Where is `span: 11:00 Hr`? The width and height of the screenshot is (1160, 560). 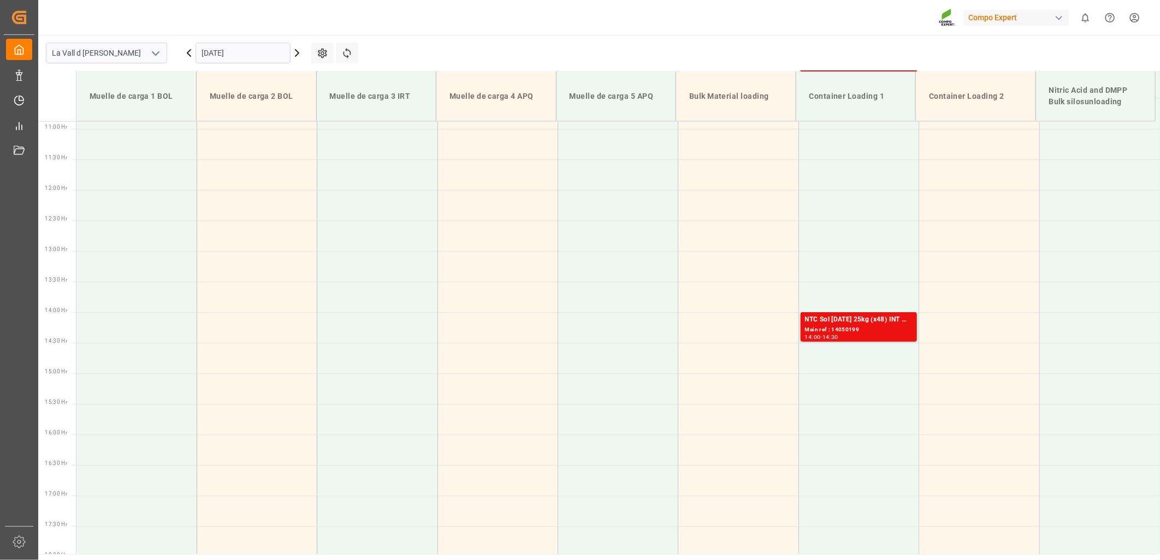
span: 11:00 Hr is located at coordinates (56, 127).